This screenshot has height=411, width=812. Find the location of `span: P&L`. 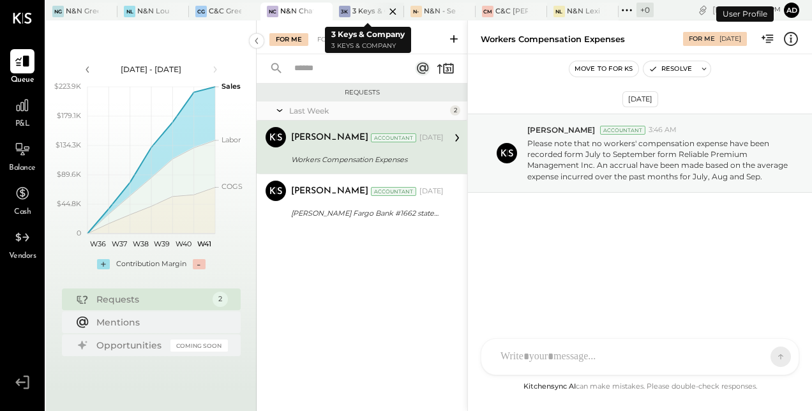

span: P&L is located at coordinates (22, 125).